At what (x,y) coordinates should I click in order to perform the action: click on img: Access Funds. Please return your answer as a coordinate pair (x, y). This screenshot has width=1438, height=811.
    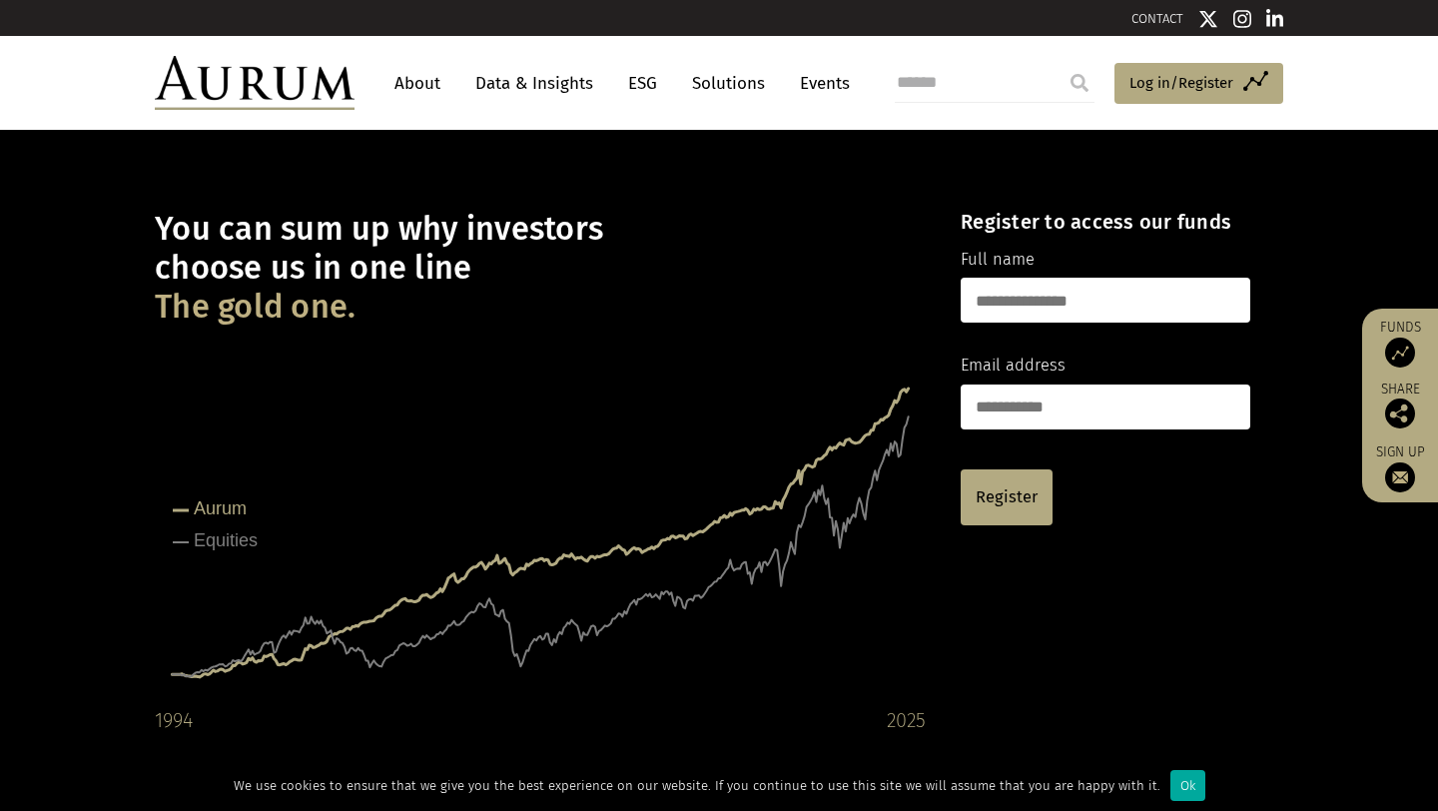
    Looking at the image, I should click on (1400, 353).